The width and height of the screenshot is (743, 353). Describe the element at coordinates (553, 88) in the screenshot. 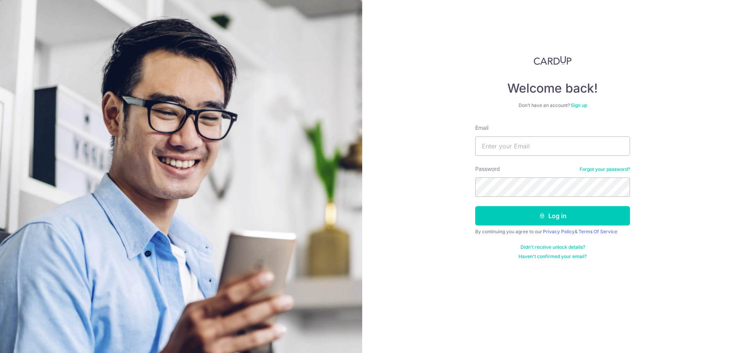

I see `h4: Welcome back!` at that location.